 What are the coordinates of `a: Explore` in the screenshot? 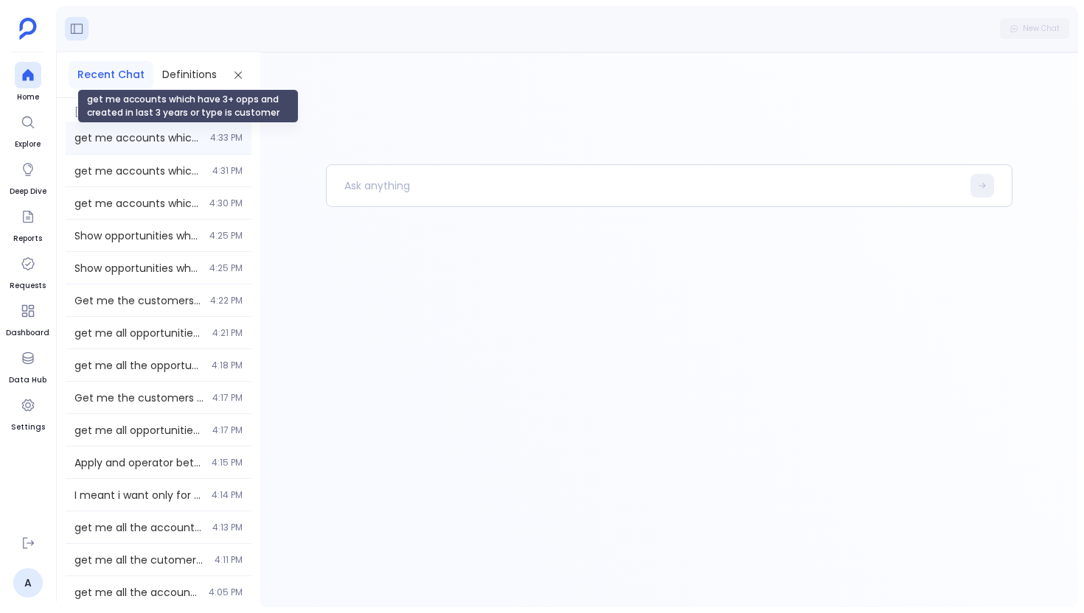 It's located at (28, 130).